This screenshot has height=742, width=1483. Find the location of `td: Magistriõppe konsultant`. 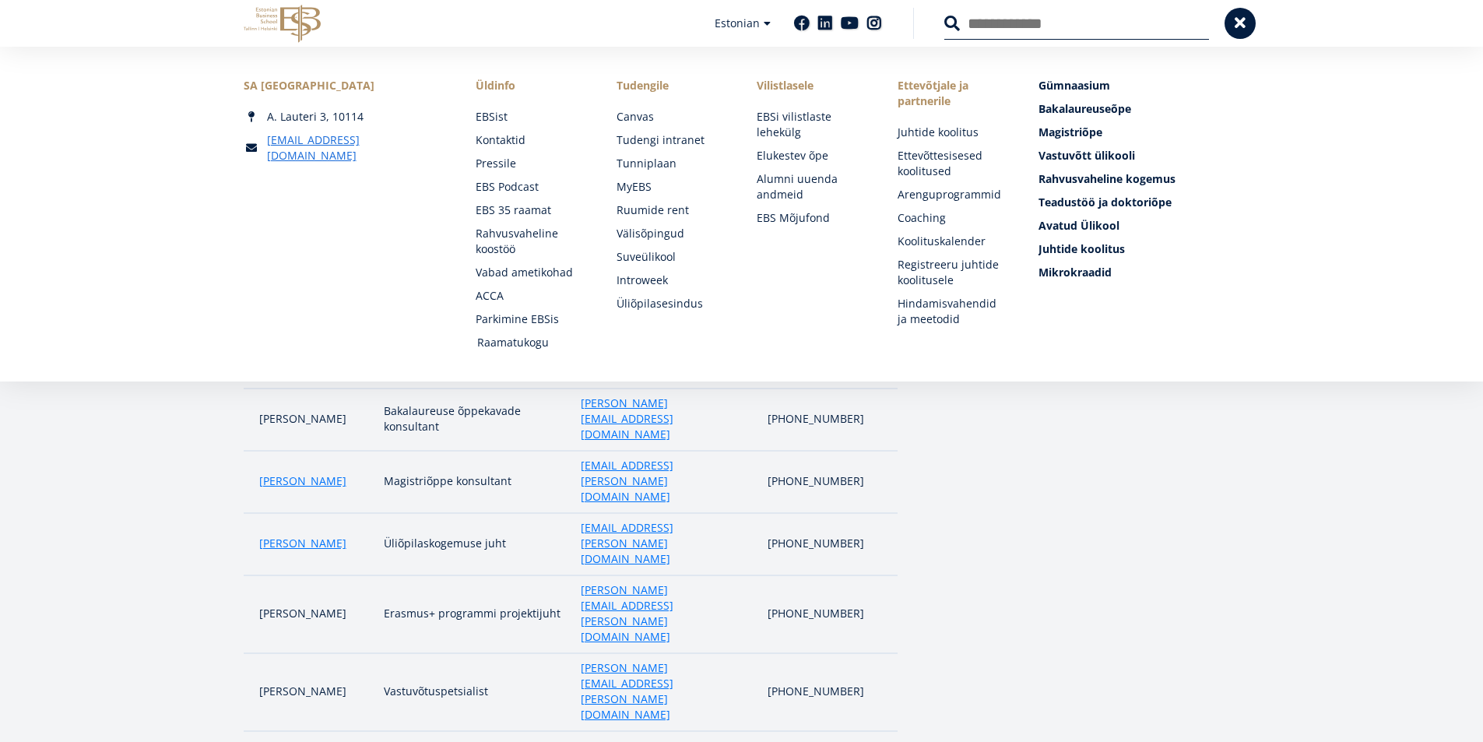

td: Magistriõppe konsultant is located at coordinates (474, 482).